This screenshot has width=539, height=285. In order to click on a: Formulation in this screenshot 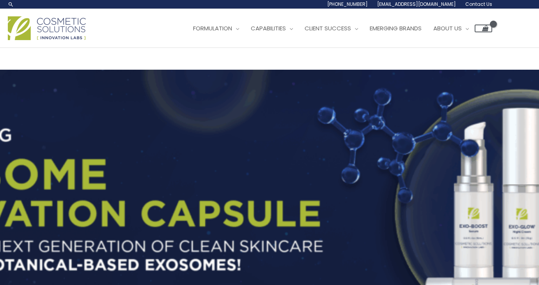, I will do `click(216, 28)`.